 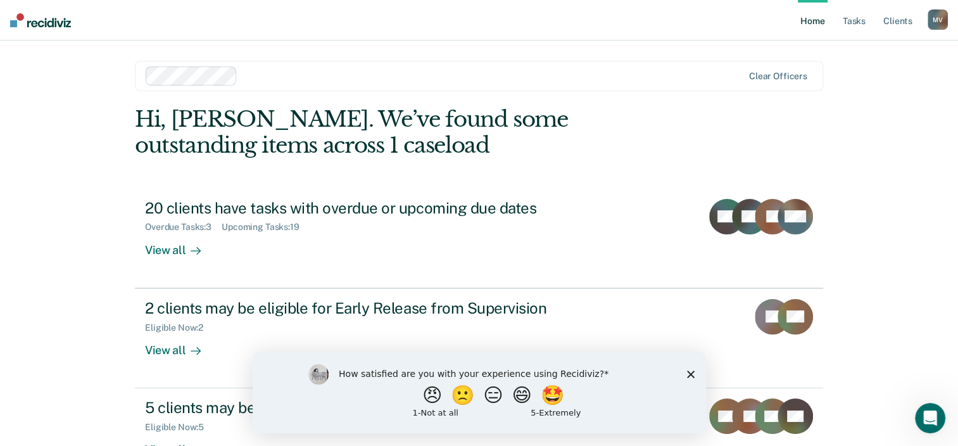 I want to click on div: Upcoming Tasks : 19, so click(x=265, y=227).